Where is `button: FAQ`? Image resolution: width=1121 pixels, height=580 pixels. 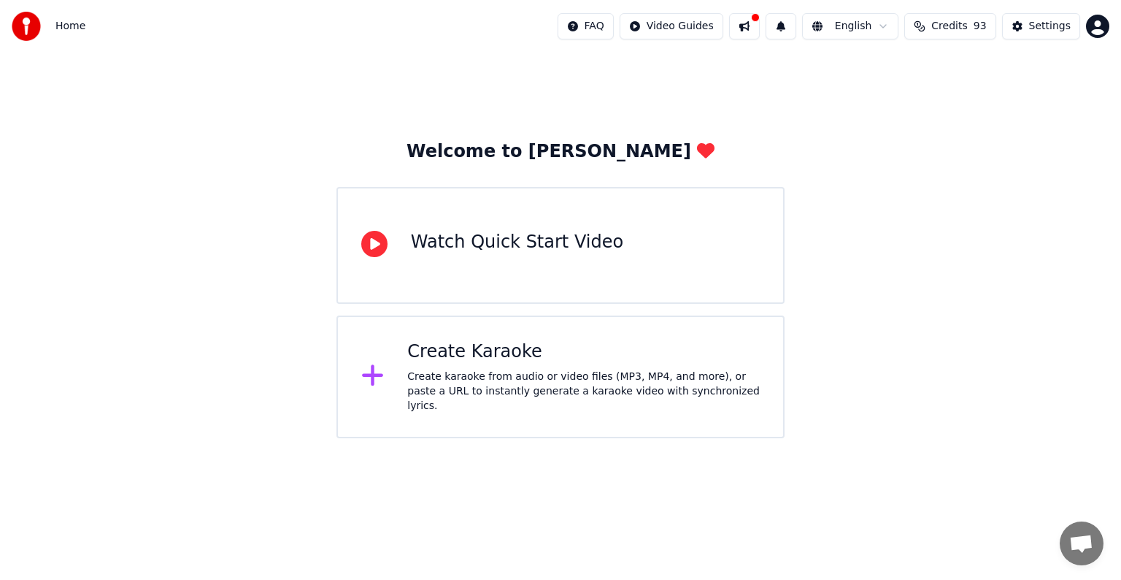
button: FAQ is located at coordinates (585, 26).